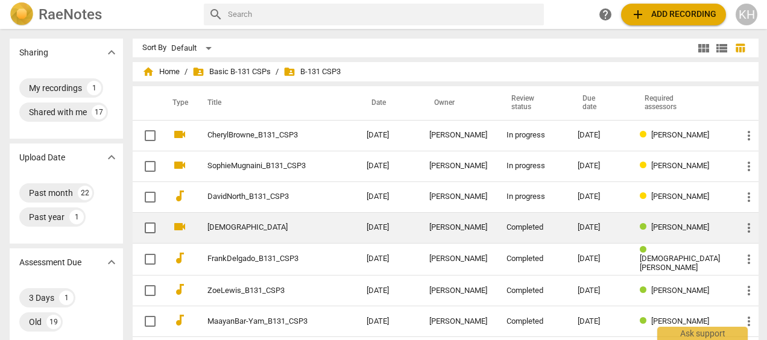 The width and height of the screenshot is (767, 340). Describe the element at coordinates (681, 103) in the screenshot. I see `th: Required assessors` at that location.